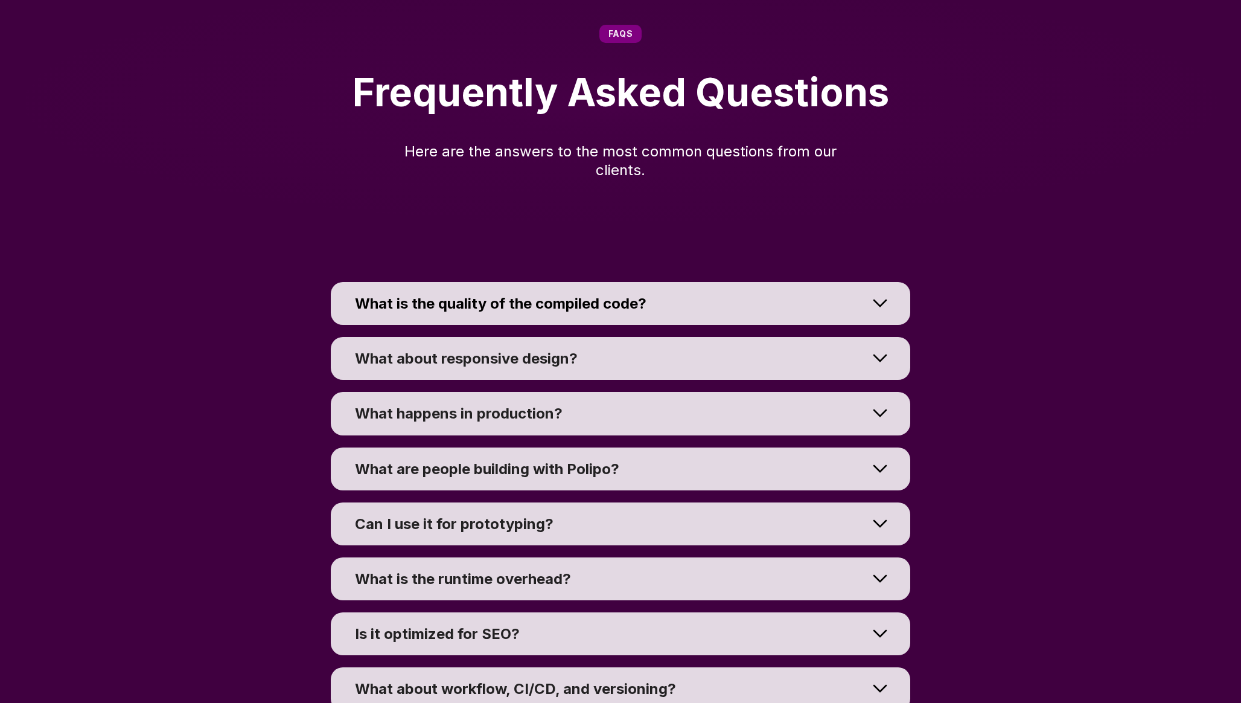  I want to click on span: What about responsive design?, so click(466, 358).